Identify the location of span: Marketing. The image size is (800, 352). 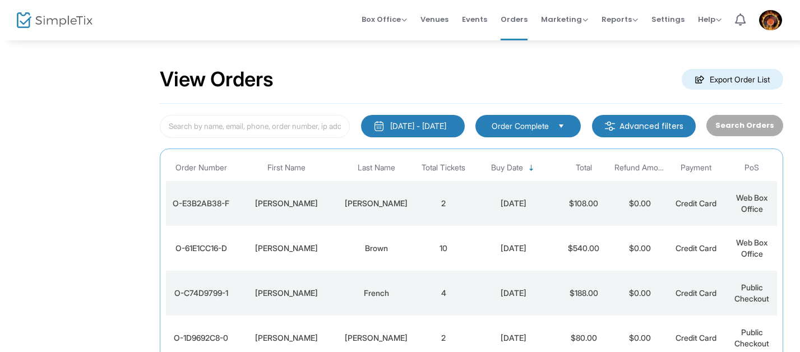
(564, 19).